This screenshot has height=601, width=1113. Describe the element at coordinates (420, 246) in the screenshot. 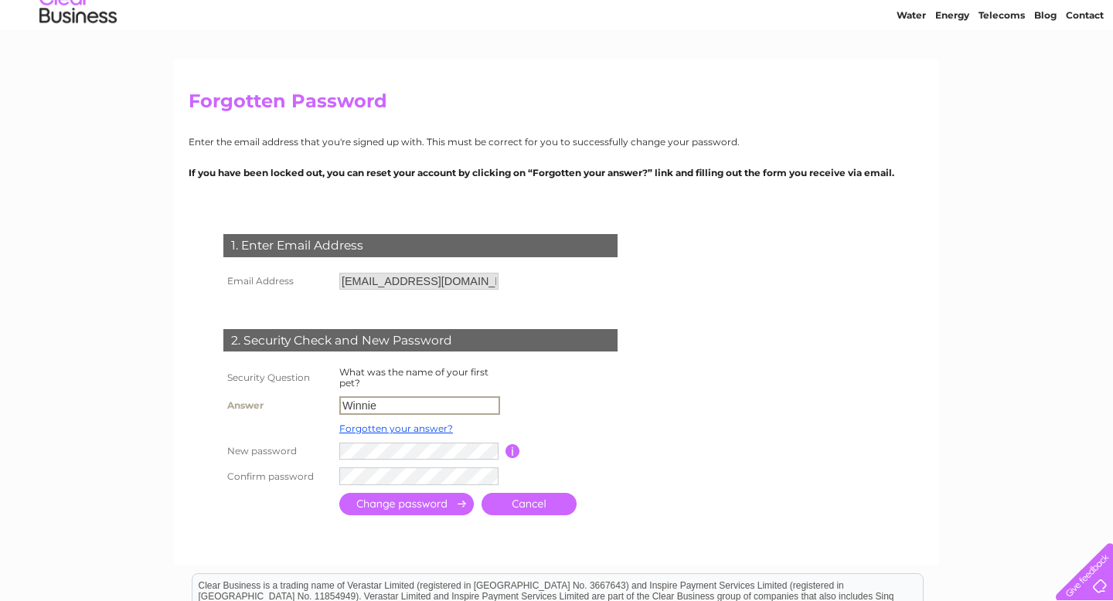

I see `div: 1. Enter Email Address` at that location.